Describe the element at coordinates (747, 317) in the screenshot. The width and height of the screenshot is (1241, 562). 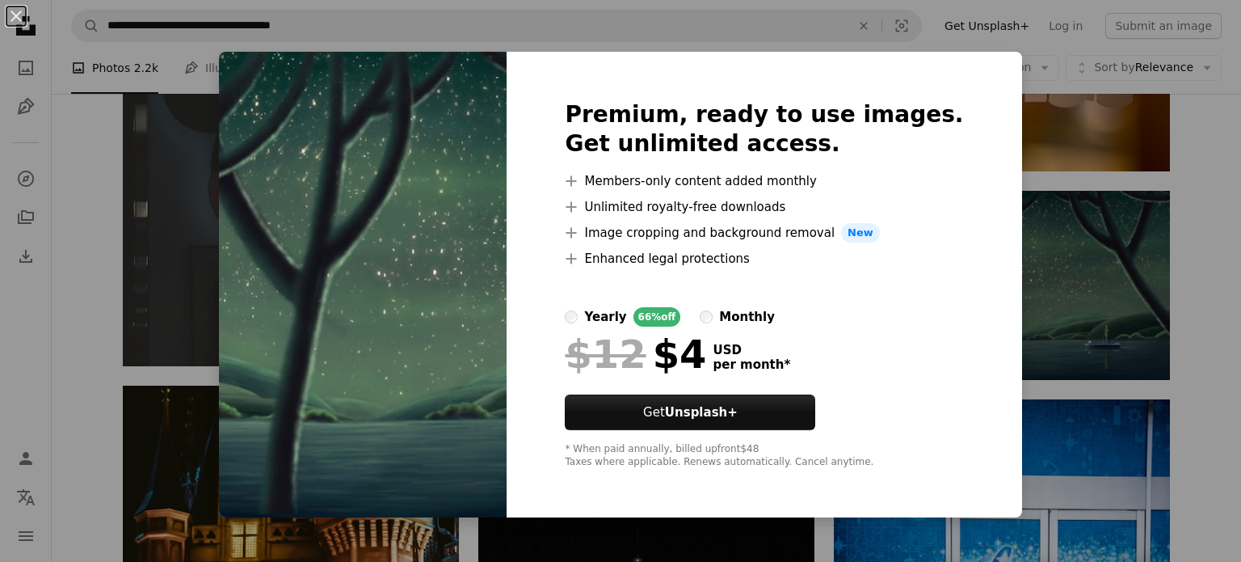
I see `div: monthly` at that location.